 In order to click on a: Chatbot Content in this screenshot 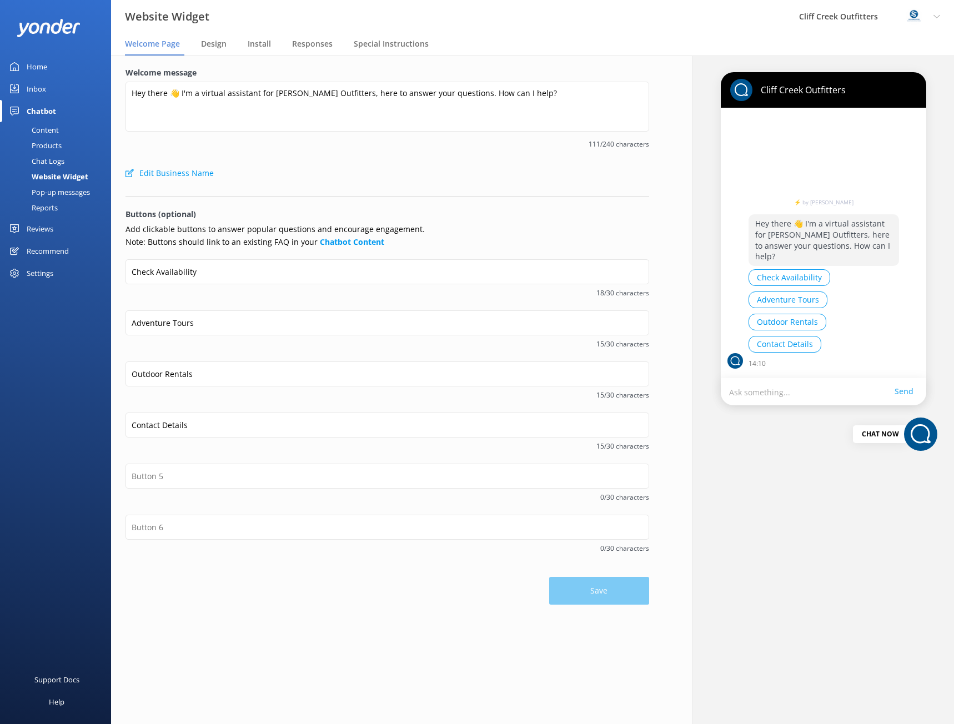, I will do `click(352, 241)`.